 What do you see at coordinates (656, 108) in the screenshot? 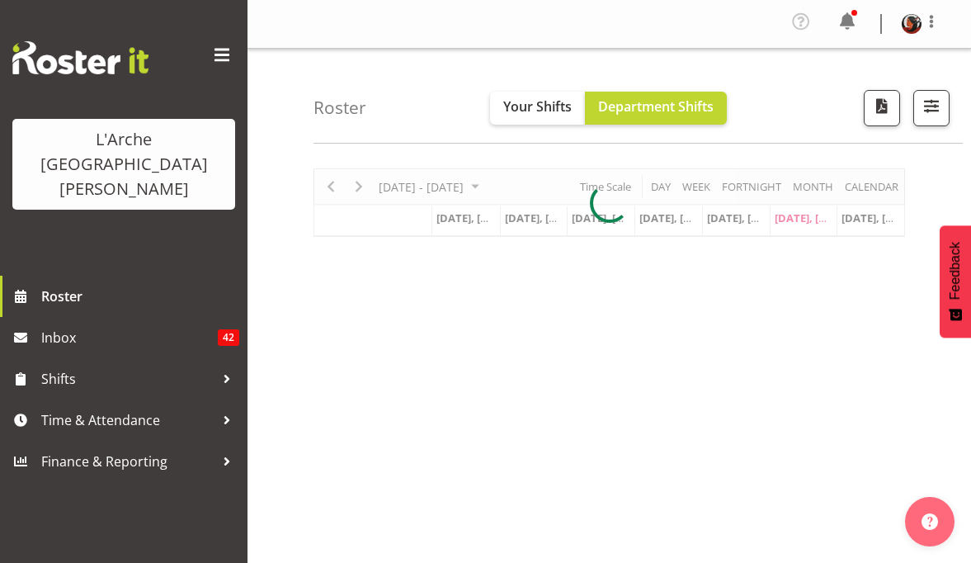
I see `button: Department Shifts` at bounding box center [656, 108].